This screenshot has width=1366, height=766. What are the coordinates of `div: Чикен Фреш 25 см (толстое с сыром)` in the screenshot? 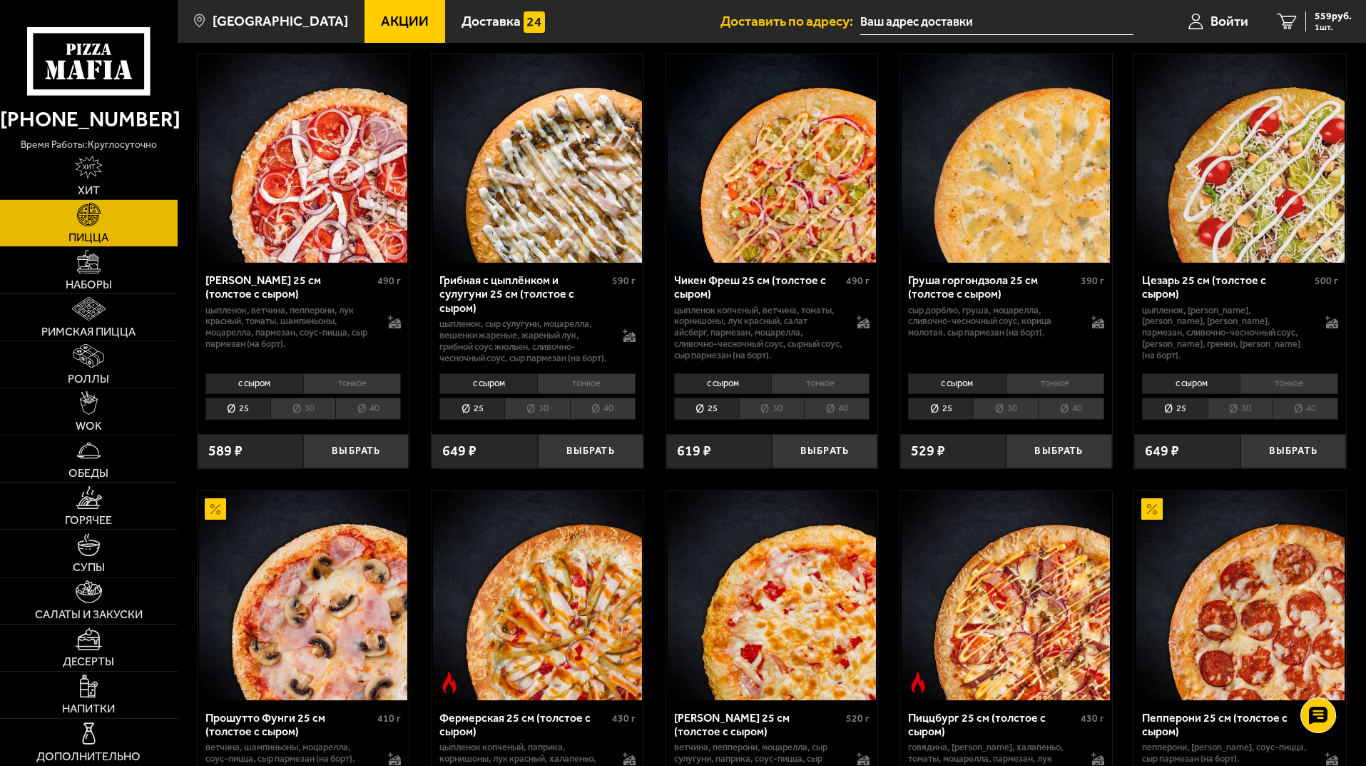 It's located at (758, 287).